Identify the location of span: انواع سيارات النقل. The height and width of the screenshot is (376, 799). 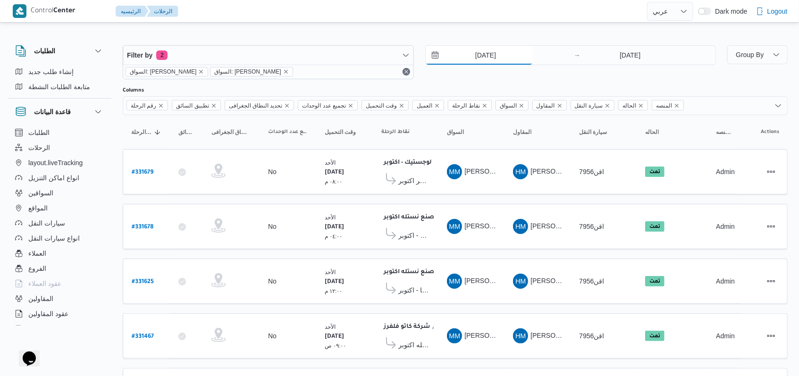
(54, 238).